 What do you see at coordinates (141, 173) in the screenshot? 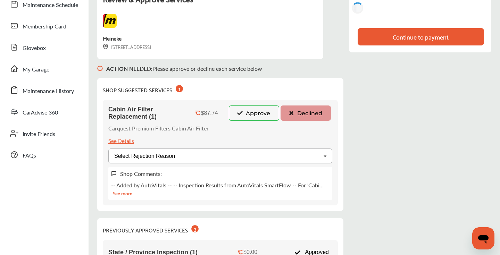
I see `label: Shop Comments:` at bounding box center [141, 173].